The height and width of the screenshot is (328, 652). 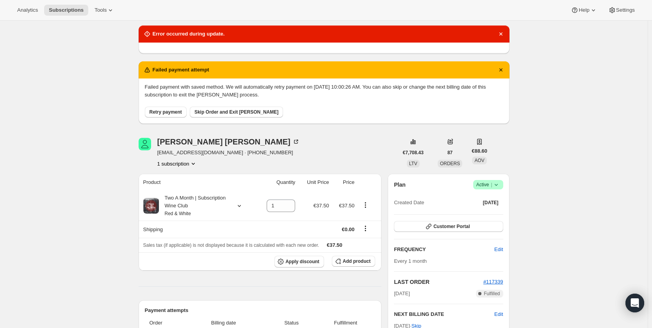 What do you see at coordinates (181, 70) in the screenshot?
I see `h2: Failed payment attempt` at bounding box center [181, 70].